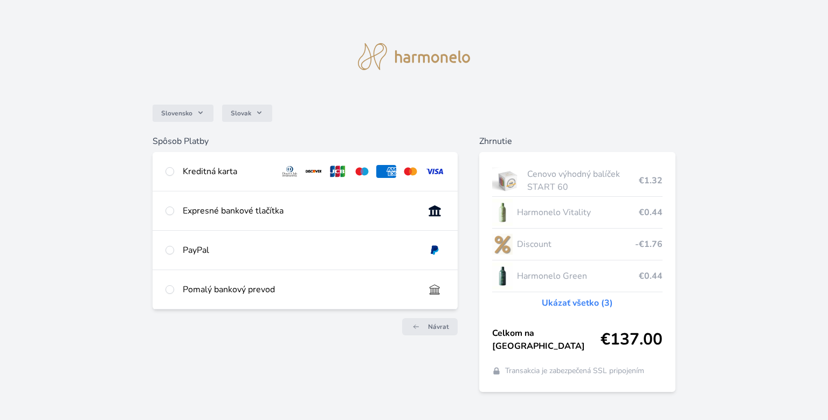 The height and width of the screenshot is (420, 828). What do you see at coordinates (438, 327) in the screenshot?
I see `span: Návrat` at bounding box center [438, 327].